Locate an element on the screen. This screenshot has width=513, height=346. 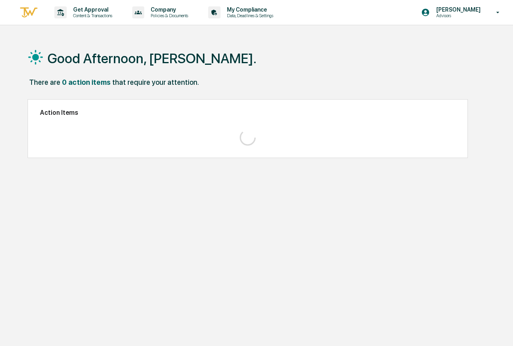
p: Advisors is located at coordinates (457, 16).